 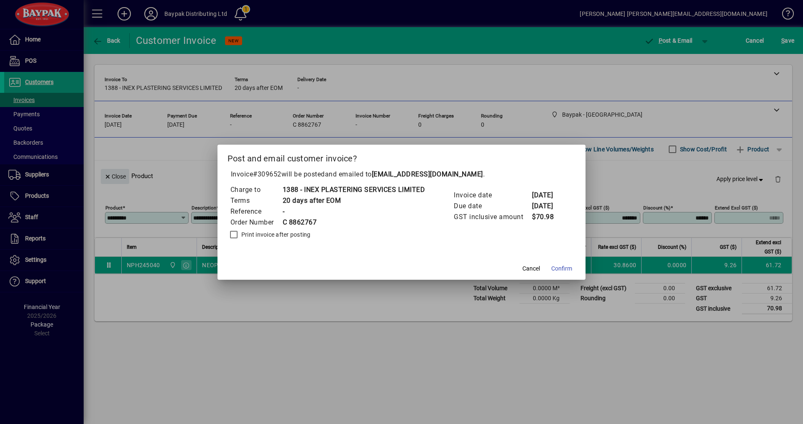 I want to click on td: Invoice date, so click(x=492, y=195).